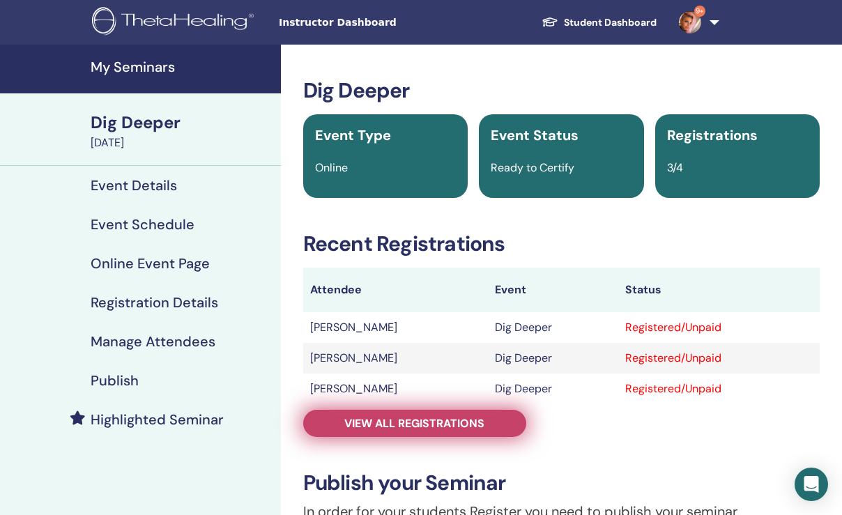 The image size is (842, 515). Describe the element at coordinates (675, 167) in the screenshot. I see `span: 3/4` at that location.